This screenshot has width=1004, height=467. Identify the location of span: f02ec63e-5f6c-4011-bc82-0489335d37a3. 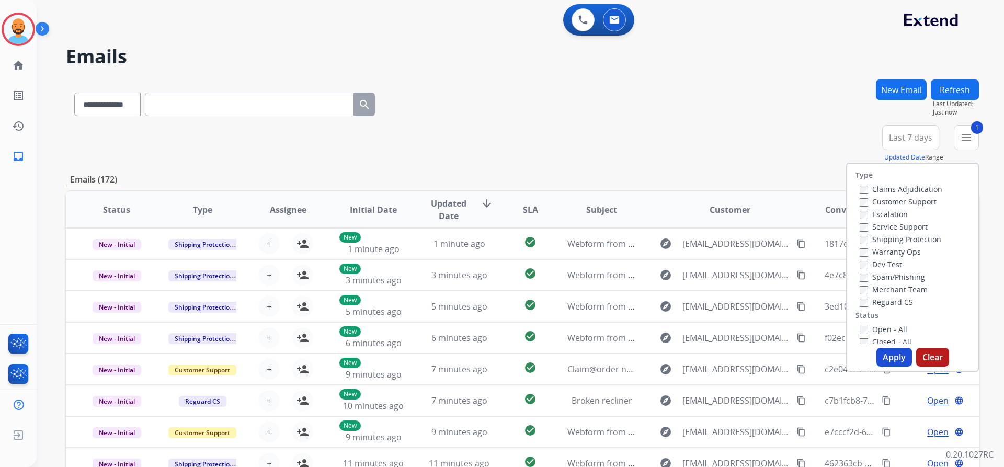
(903, 338).